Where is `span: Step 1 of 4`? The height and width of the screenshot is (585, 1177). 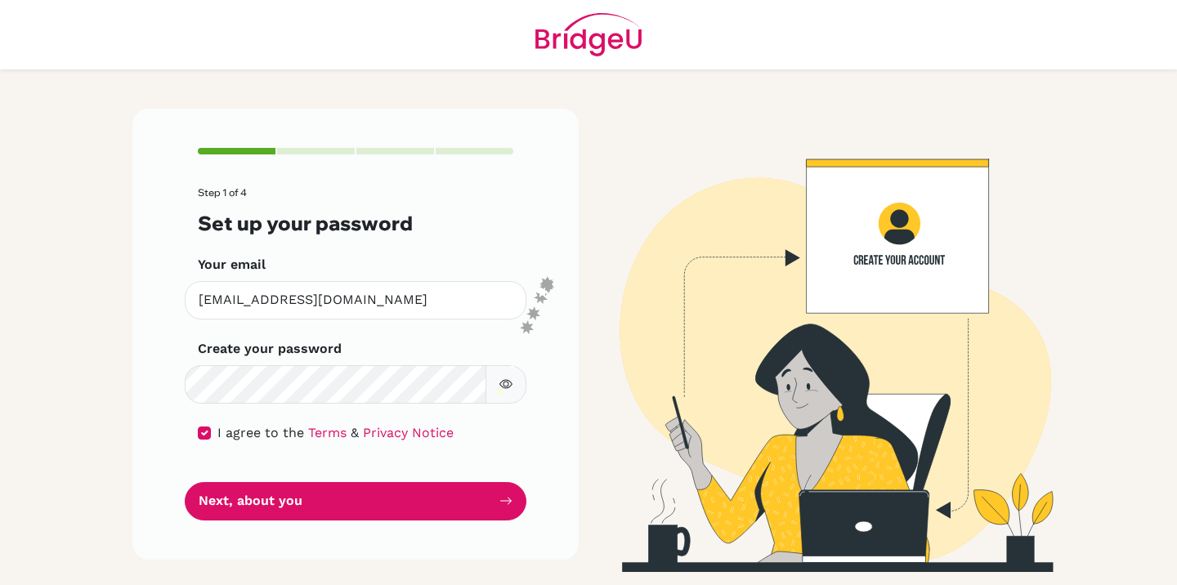
span: Step 1 of 4 is located at coordinates (222, 192).